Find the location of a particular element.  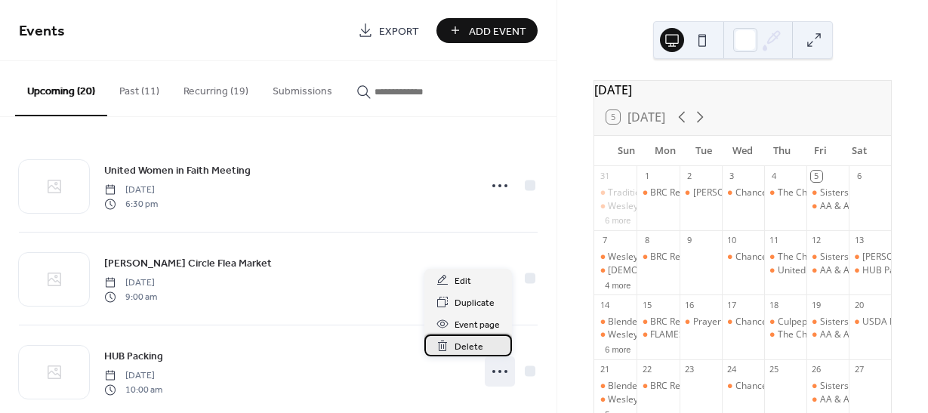

div: 12 is located at coordinates (816, 240).